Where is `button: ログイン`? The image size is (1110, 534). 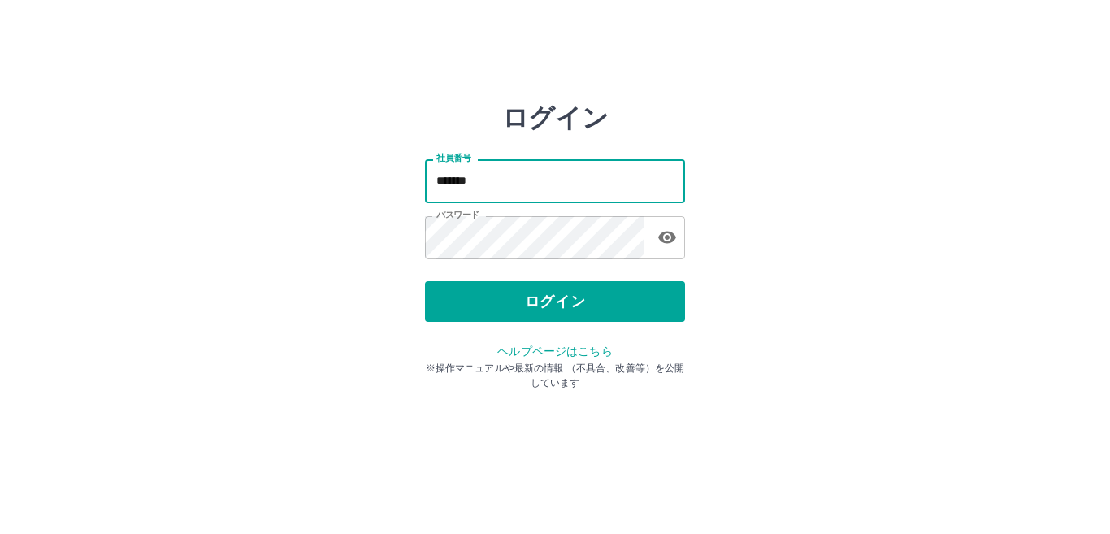
button: ログイン is located at coordinates (555, 301).